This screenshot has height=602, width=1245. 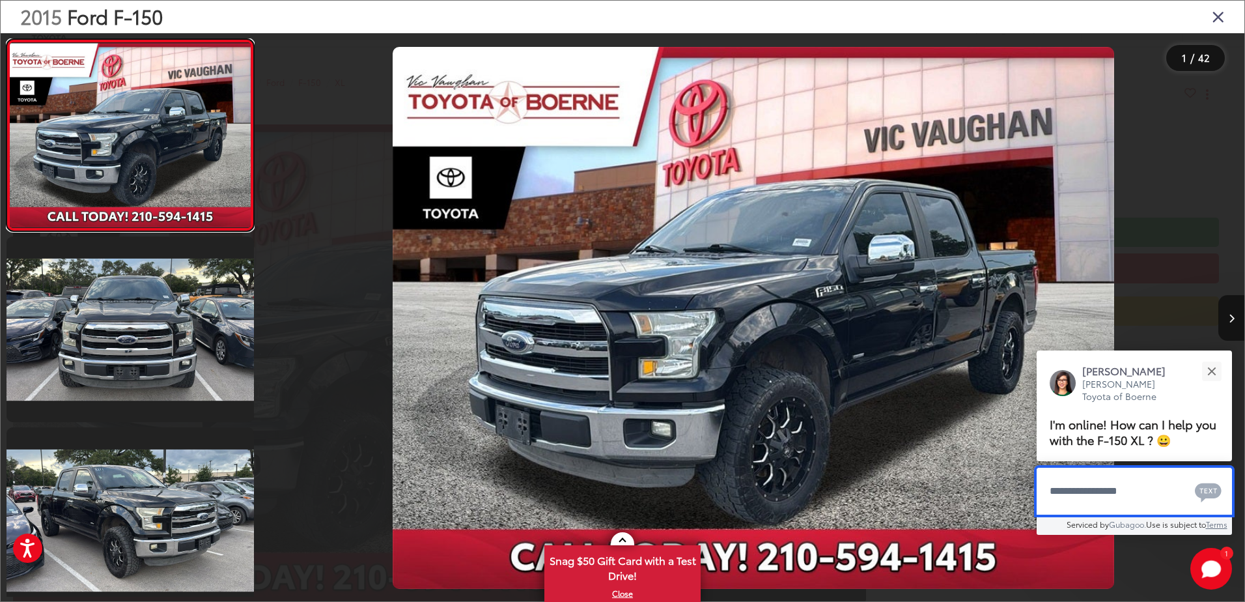 What do you see at coordinates (1212, 569) in the screenshot?
I see `svg: Start Chat` at bounding box center [1212, 569].